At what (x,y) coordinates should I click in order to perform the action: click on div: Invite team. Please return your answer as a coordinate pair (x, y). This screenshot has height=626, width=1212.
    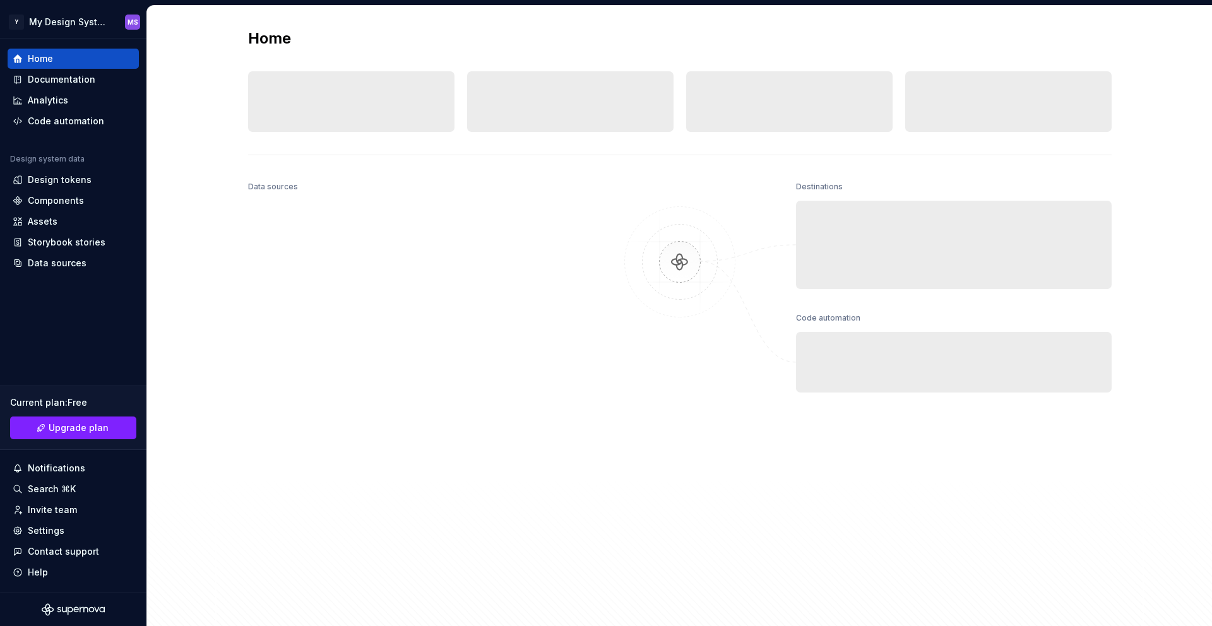
    Looking at the image, I should click on (52, 510).